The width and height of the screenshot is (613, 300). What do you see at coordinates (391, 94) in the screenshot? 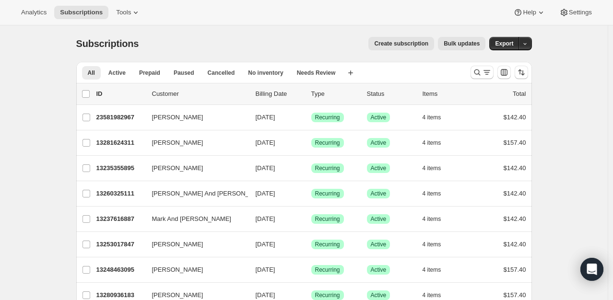
I see `p: Status` at bounding box center [391, 94].